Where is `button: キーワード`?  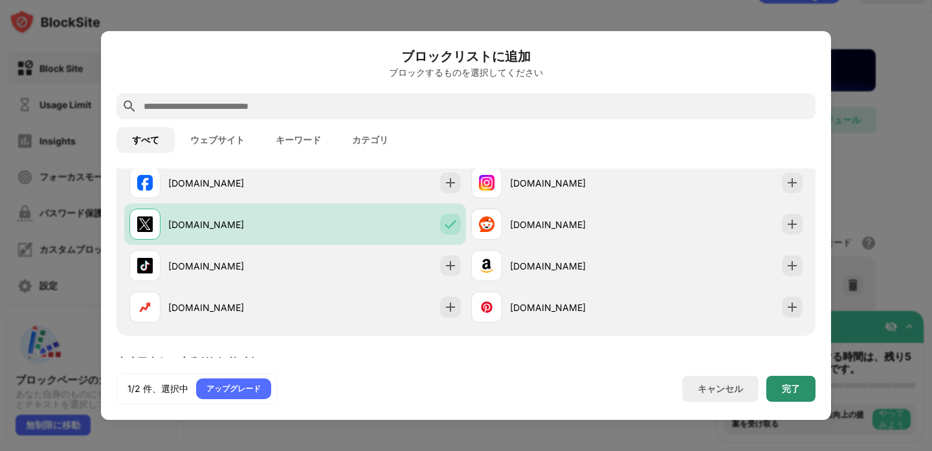 button: キーワード is located at coordinates (298, 140).